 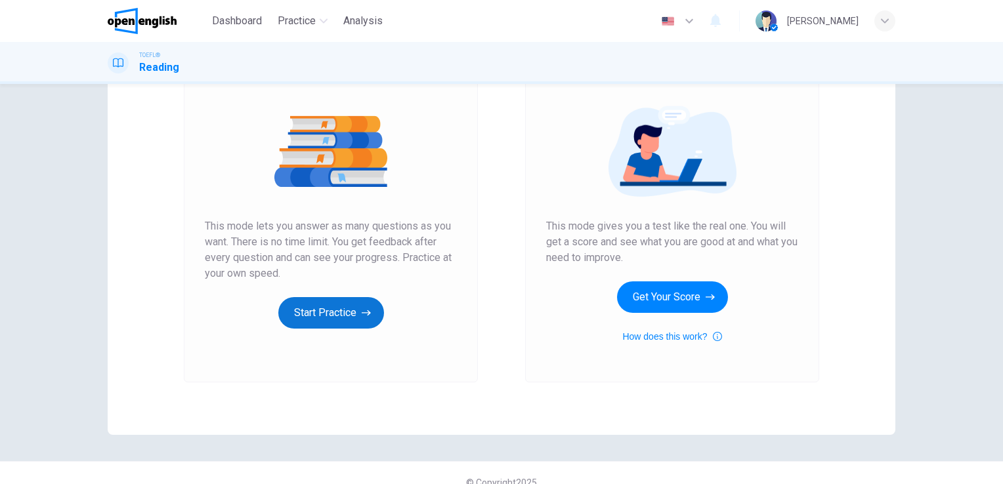 I want to click on span: This mode lets you answer as many questions as you want. There is no time limit. You get feedback..., so click(x=331, y=250).